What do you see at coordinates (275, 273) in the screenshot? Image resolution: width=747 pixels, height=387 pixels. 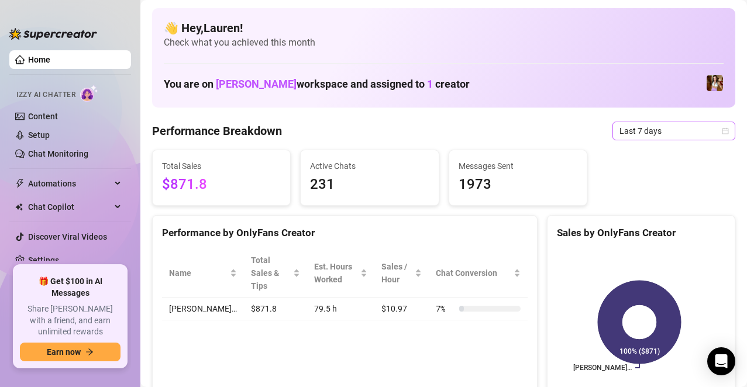 I see `th: Total Sales & Tips` at bounding box center [275, 273].